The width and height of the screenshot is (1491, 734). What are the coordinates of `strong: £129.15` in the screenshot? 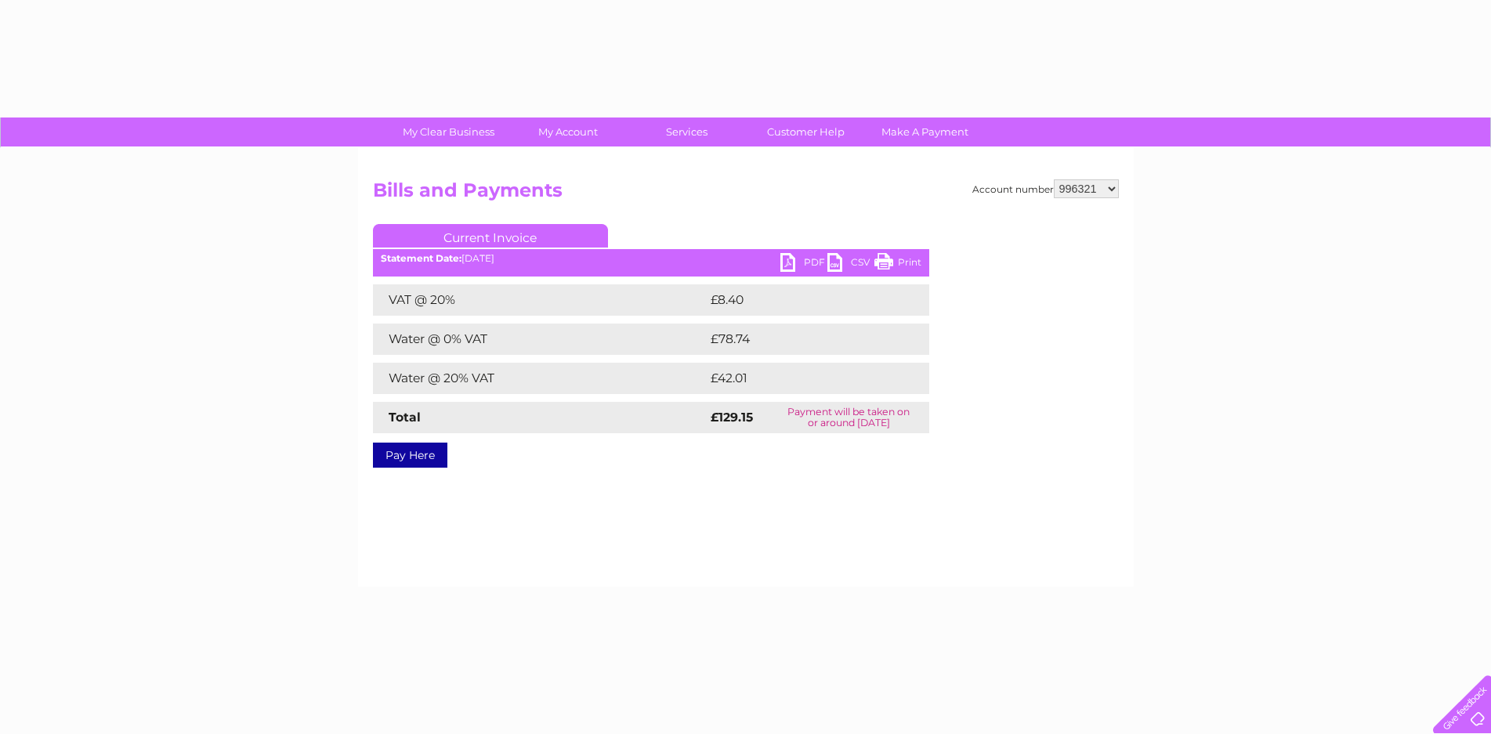 It's located at (732, 417).